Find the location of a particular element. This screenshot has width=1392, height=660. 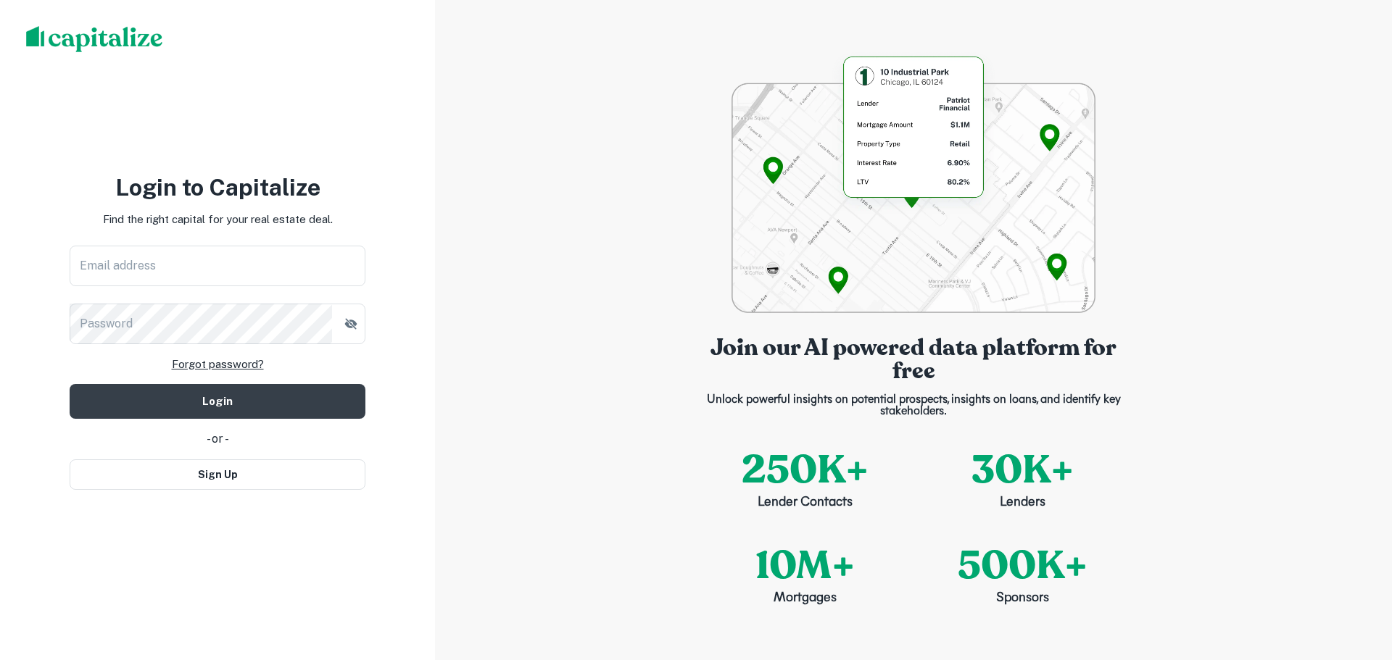

img: capitalize-logo.png is located at coordinates (94, 39).